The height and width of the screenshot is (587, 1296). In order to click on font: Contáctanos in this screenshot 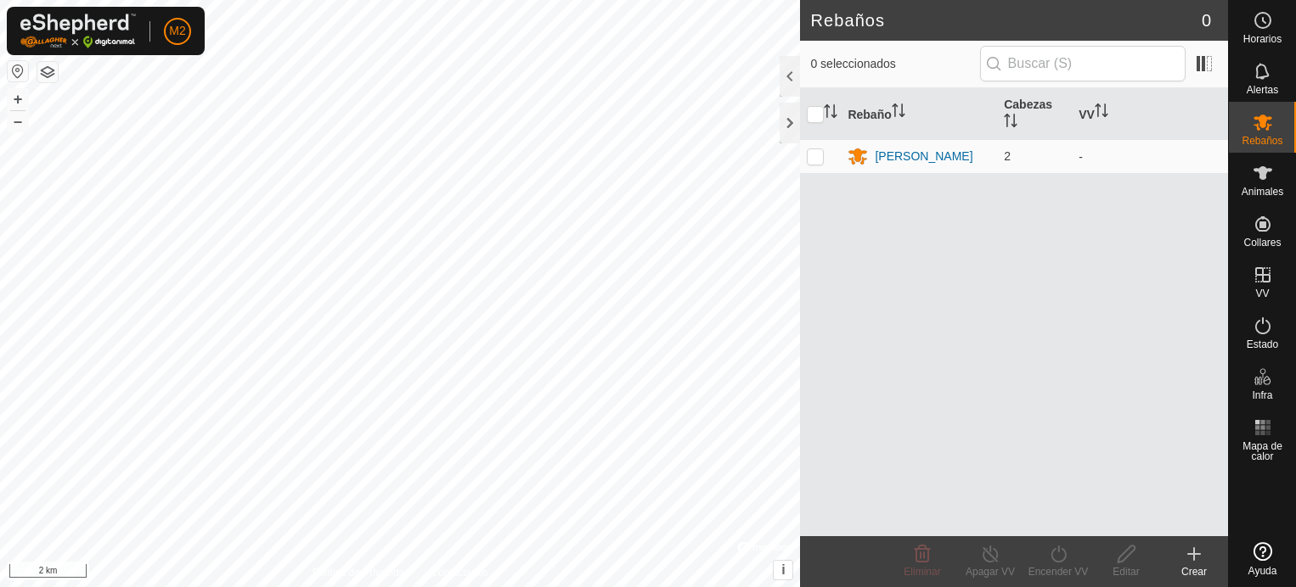, I will do `click(458, 573)`.